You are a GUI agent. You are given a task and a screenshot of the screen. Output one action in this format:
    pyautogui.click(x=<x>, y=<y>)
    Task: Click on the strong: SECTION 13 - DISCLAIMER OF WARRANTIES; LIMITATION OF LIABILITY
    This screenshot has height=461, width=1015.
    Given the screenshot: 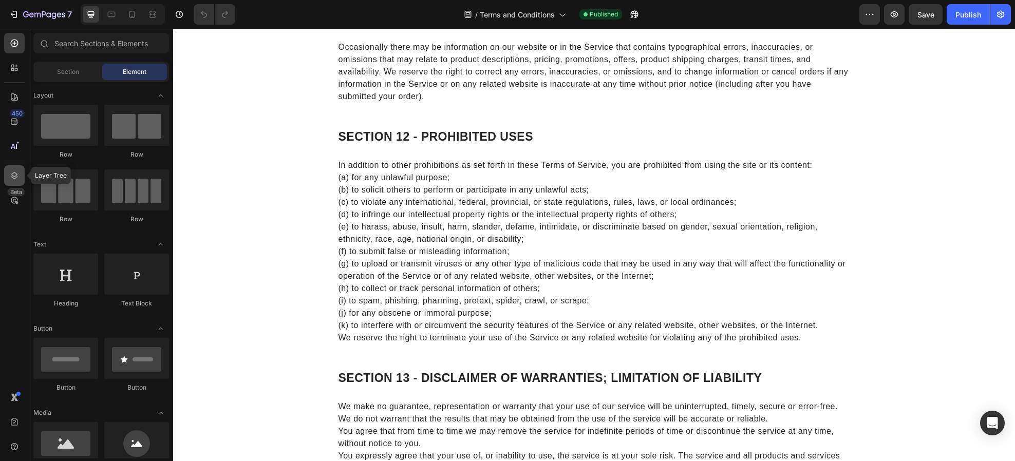 What is the action you would take?
    pyautogui.click(x=377, y=349)
    